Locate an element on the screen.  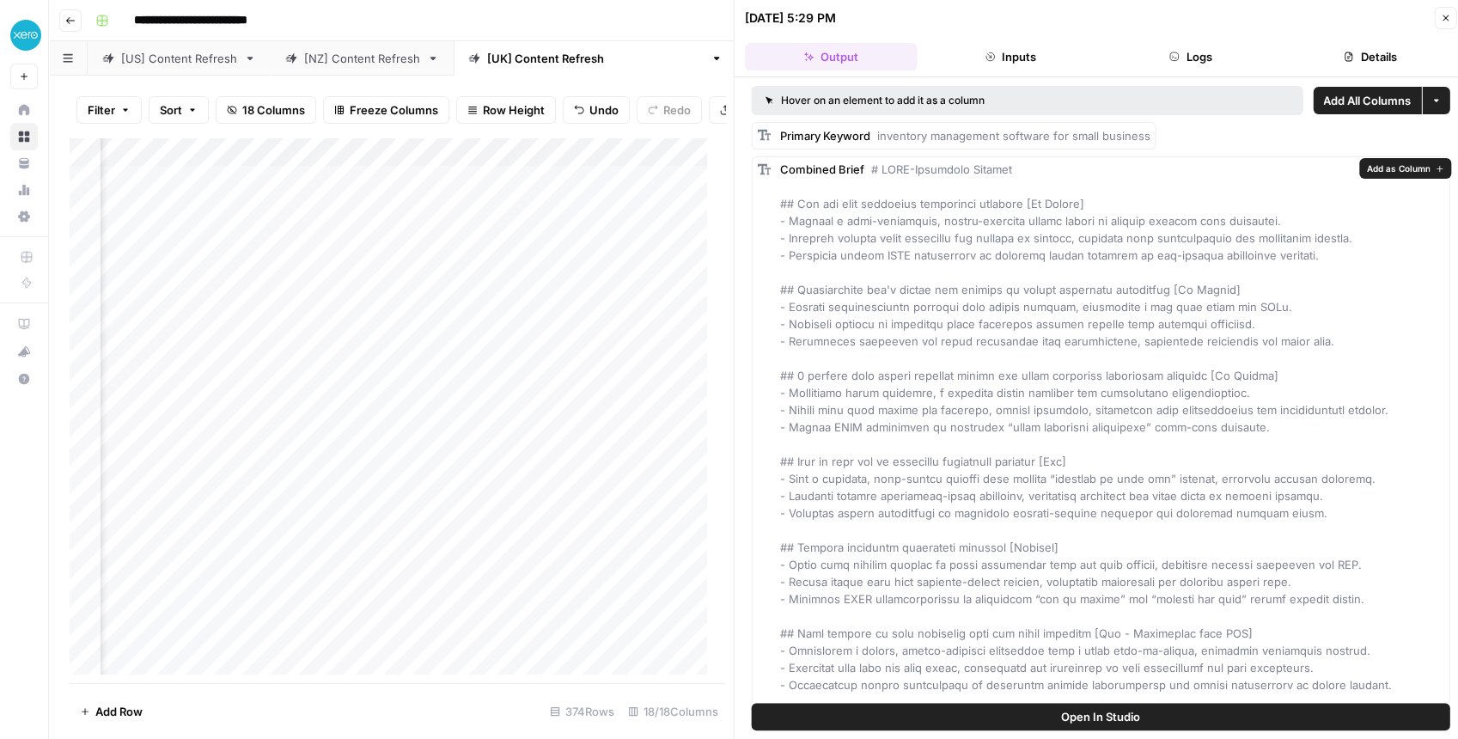
button: What's new? is located at coordinates (24, 351).